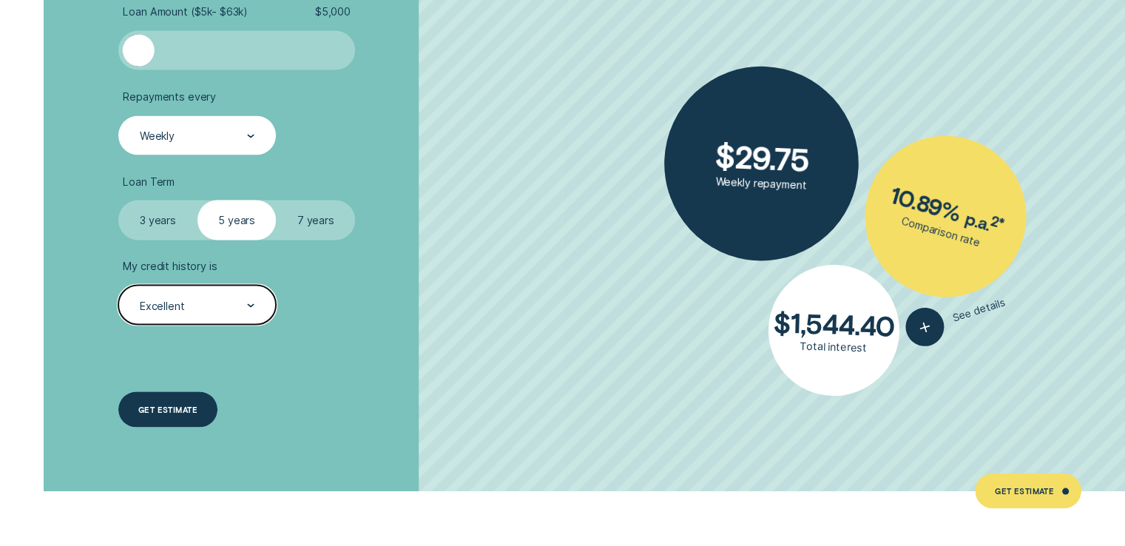 The height and width of the screenshot is (546, 1125). I want to click on a: Get Estimate, so click(1028, 490).